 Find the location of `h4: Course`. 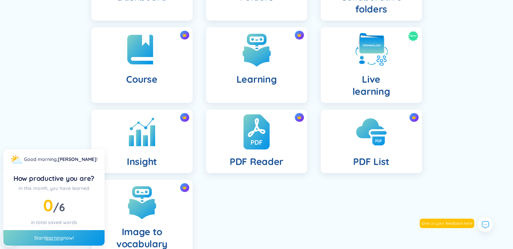

h4: Course is located at coordinates (142, 79).